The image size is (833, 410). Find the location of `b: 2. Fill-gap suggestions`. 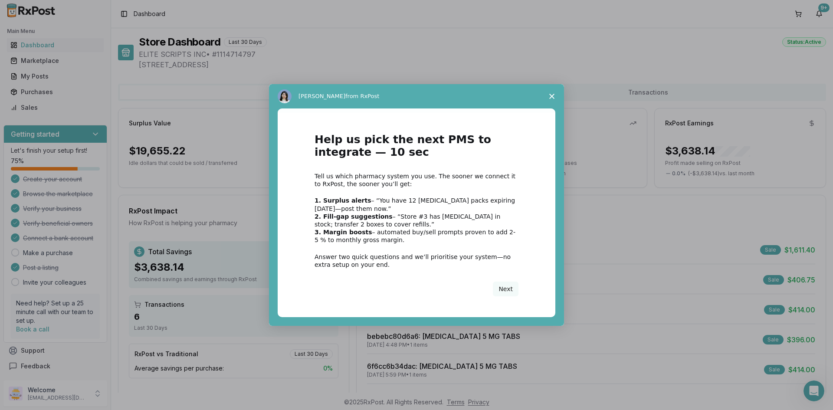

b: 2. Fill-gap suggestions is located at coordinates (354, 216).